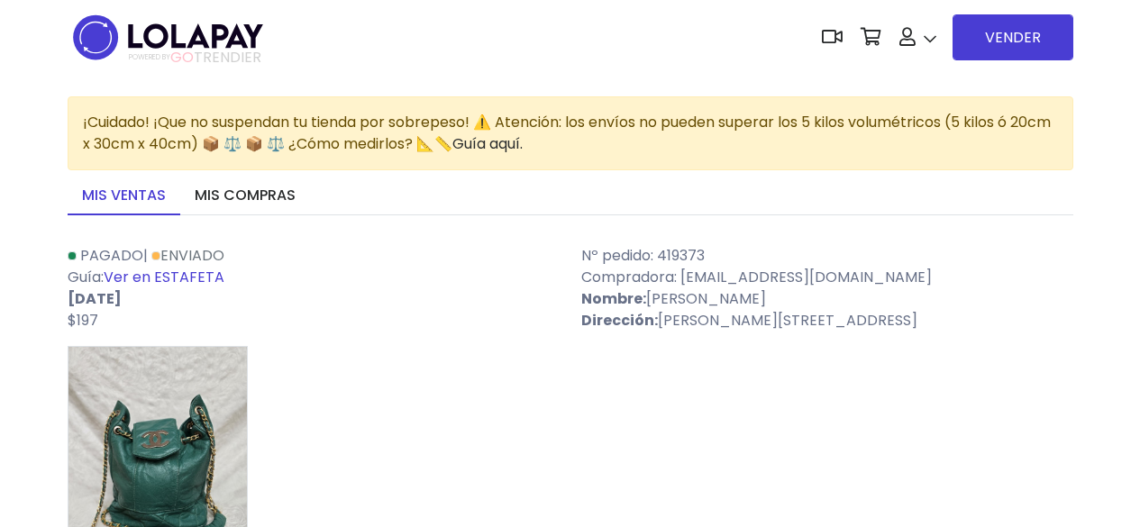 The height and width of the screenshot is (527, 1140). I want to click on a: Mis compras, so click(245, 197).